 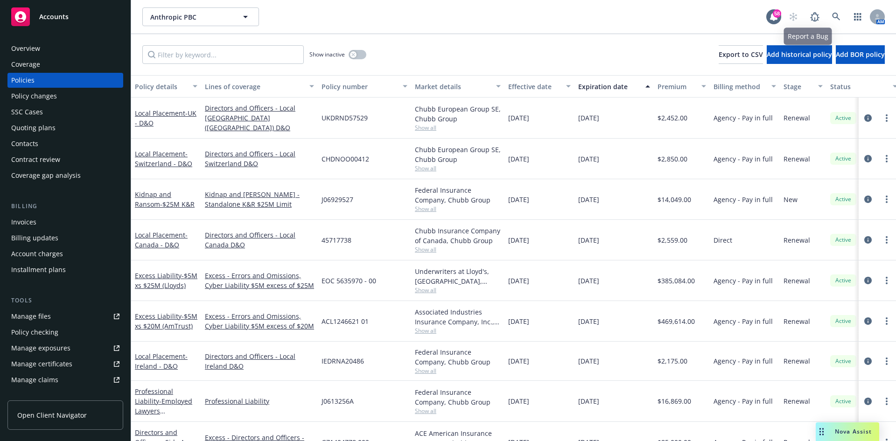 I want to click on div: Billing updates, so click(x=35, y=238).